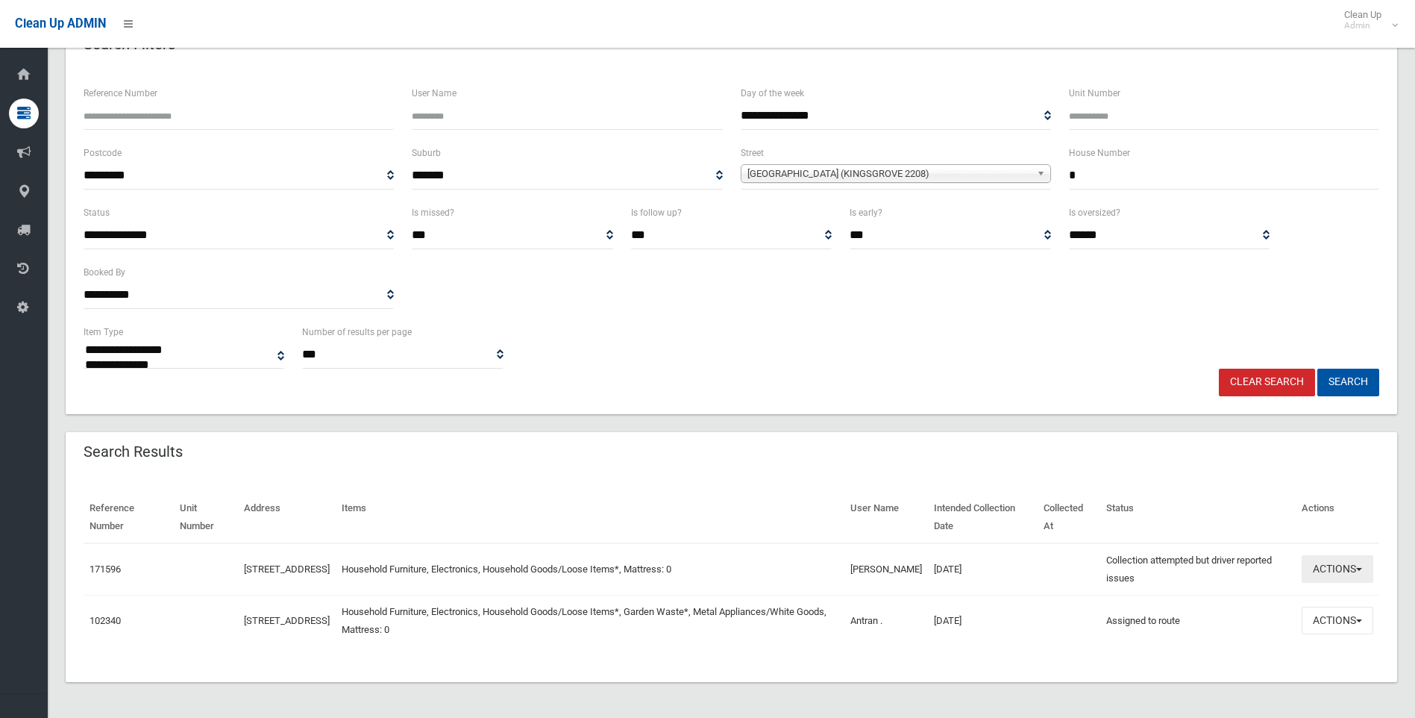  Describe the element at coordinates (656, 213) in the screenshot. I see `label: Is follow up?` at that location.